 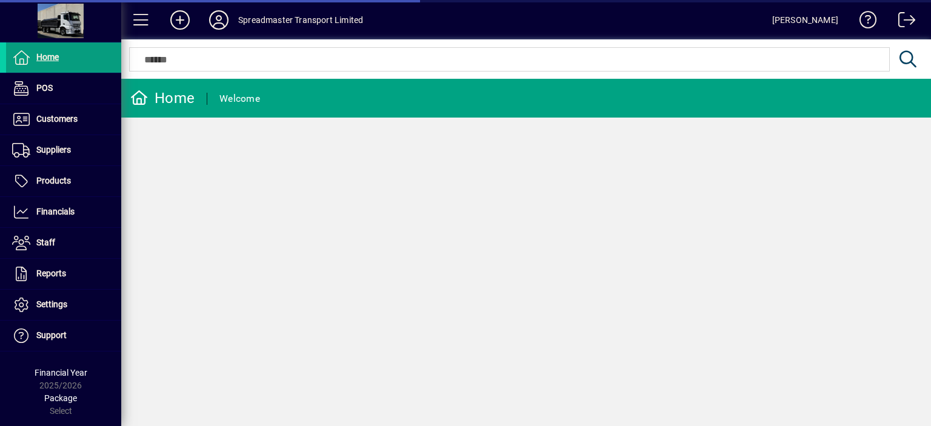 I want to click on span: Financials, so click(x=55, y=212).